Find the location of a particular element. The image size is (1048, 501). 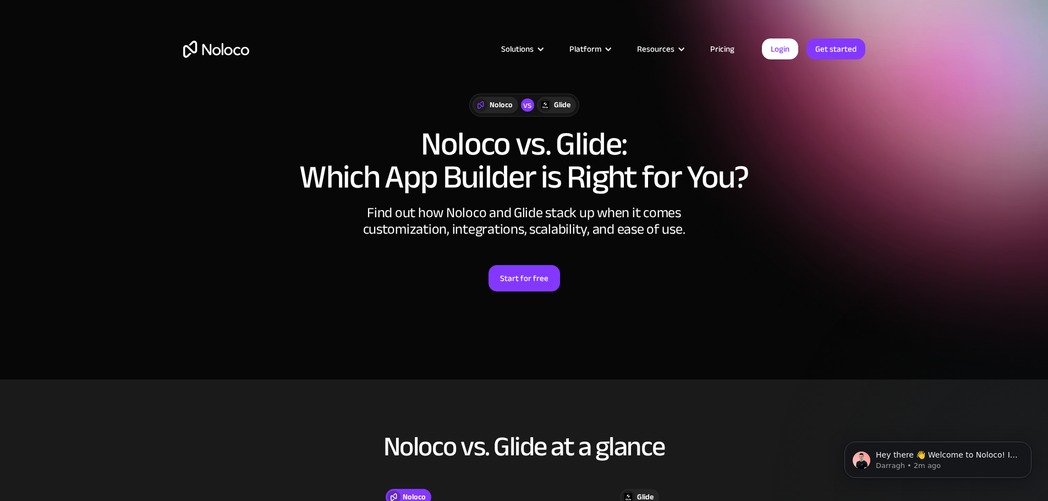

a: Pricing is located at coordinates (723, 49).